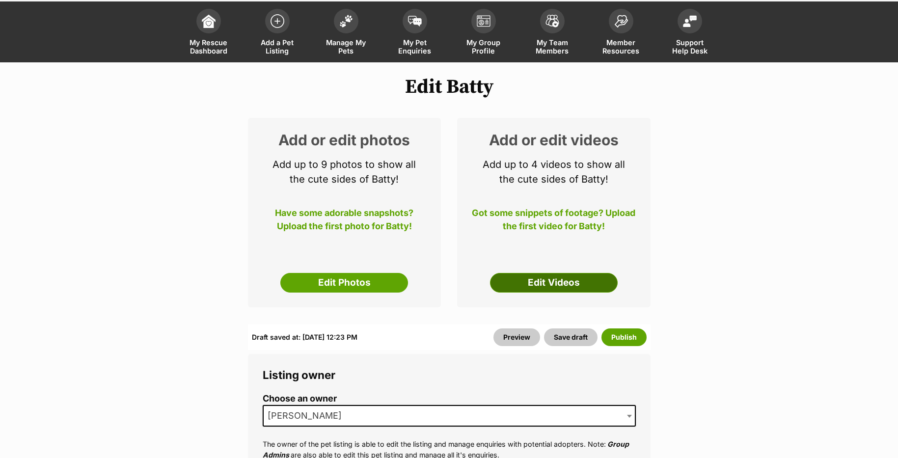 This screenshot has height=458, width=898. What do you see at coordinates (690, 21) in the screenshot?
I see `img: help-desk-icon-fdf02630f3aa405de69fd3d07c3f3aa587a6932b1a1747fa1d2bba05be0121f9.svg` at bounding box center [690, 21].